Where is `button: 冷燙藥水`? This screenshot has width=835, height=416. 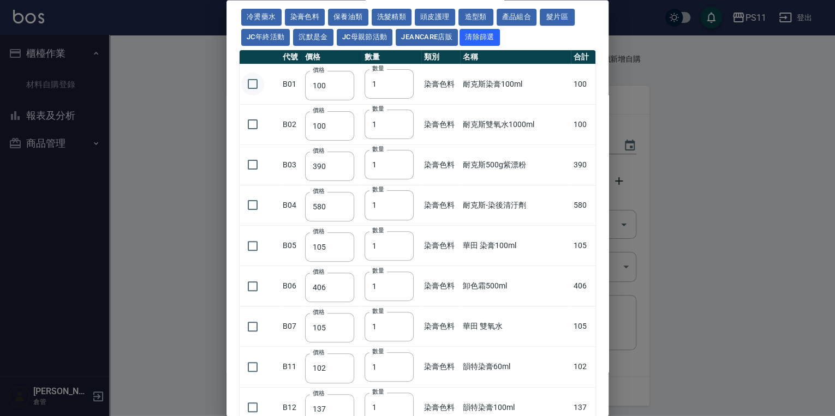 button: 冷燙藥水 is located at coordinates (261, 17).